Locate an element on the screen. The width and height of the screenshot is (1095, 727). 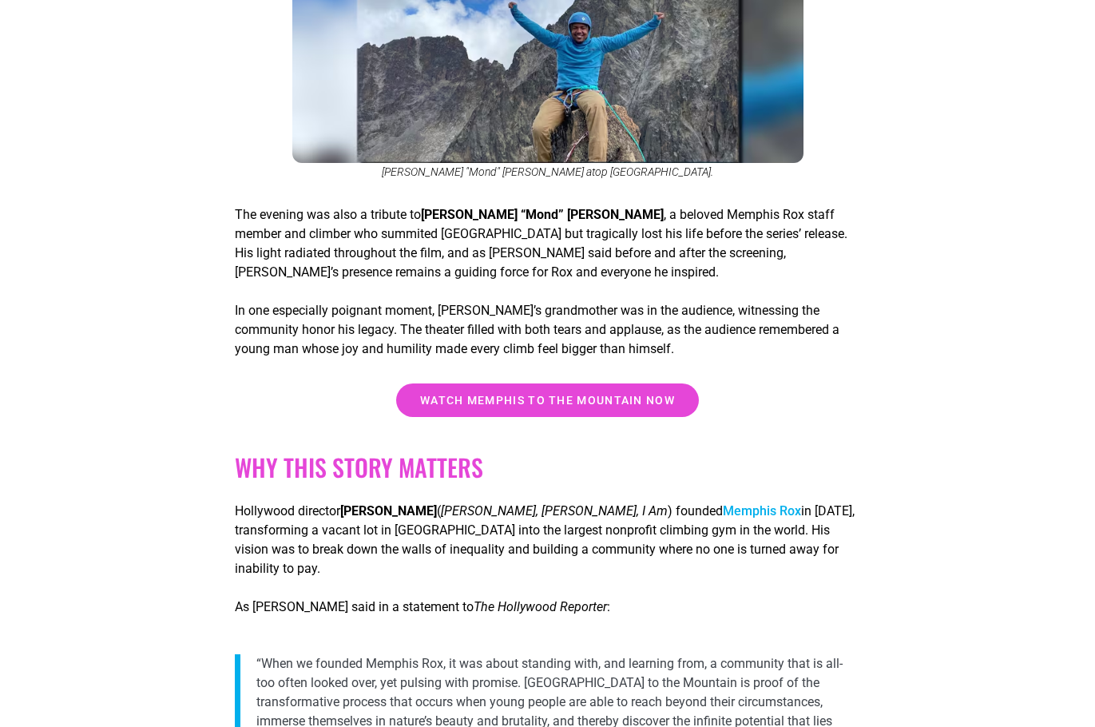
a: Memphis Rox is located at coordinates (762, 511).